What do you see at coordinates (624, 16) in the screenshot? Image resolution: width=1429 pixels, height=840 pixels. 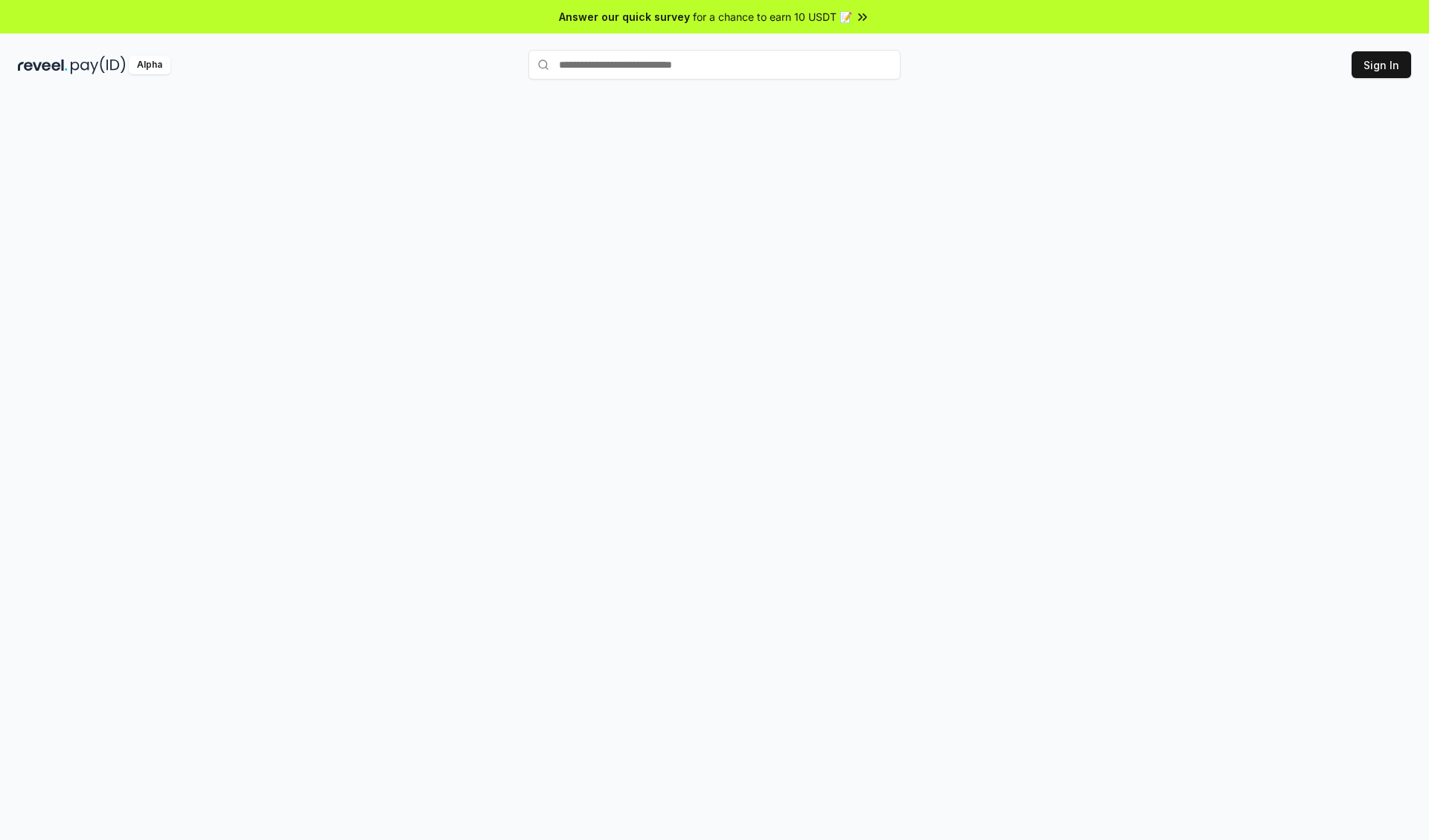 I see `span: Answer our quick survey` at bounding box center [624, 16].